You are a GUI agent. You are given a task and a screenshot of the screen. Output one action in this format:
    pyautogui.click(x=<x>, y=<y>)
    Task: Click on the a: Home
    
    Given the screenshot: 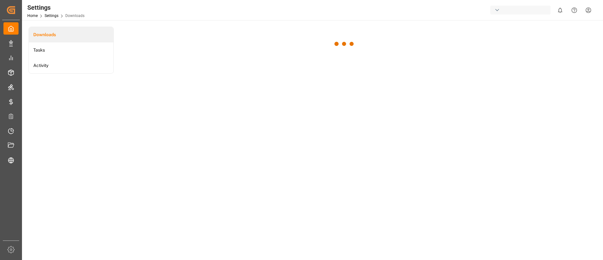 What is the action you would take?
    pyautogui.click(x=32, y=16)
    